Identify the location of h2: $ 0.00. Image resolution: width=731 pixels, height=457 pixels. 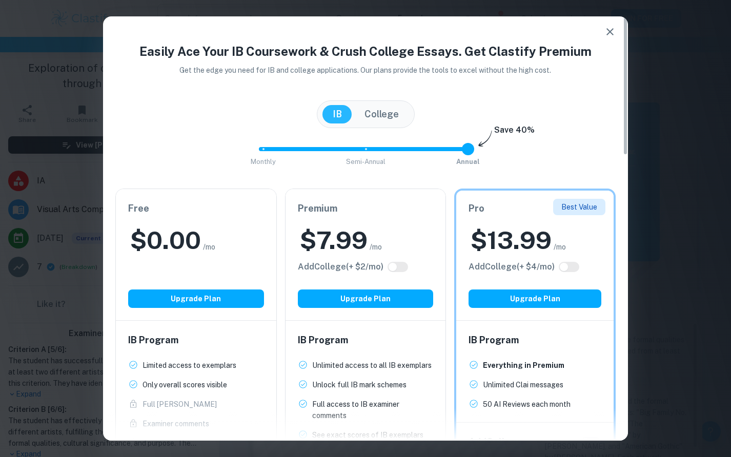
(166, 240).